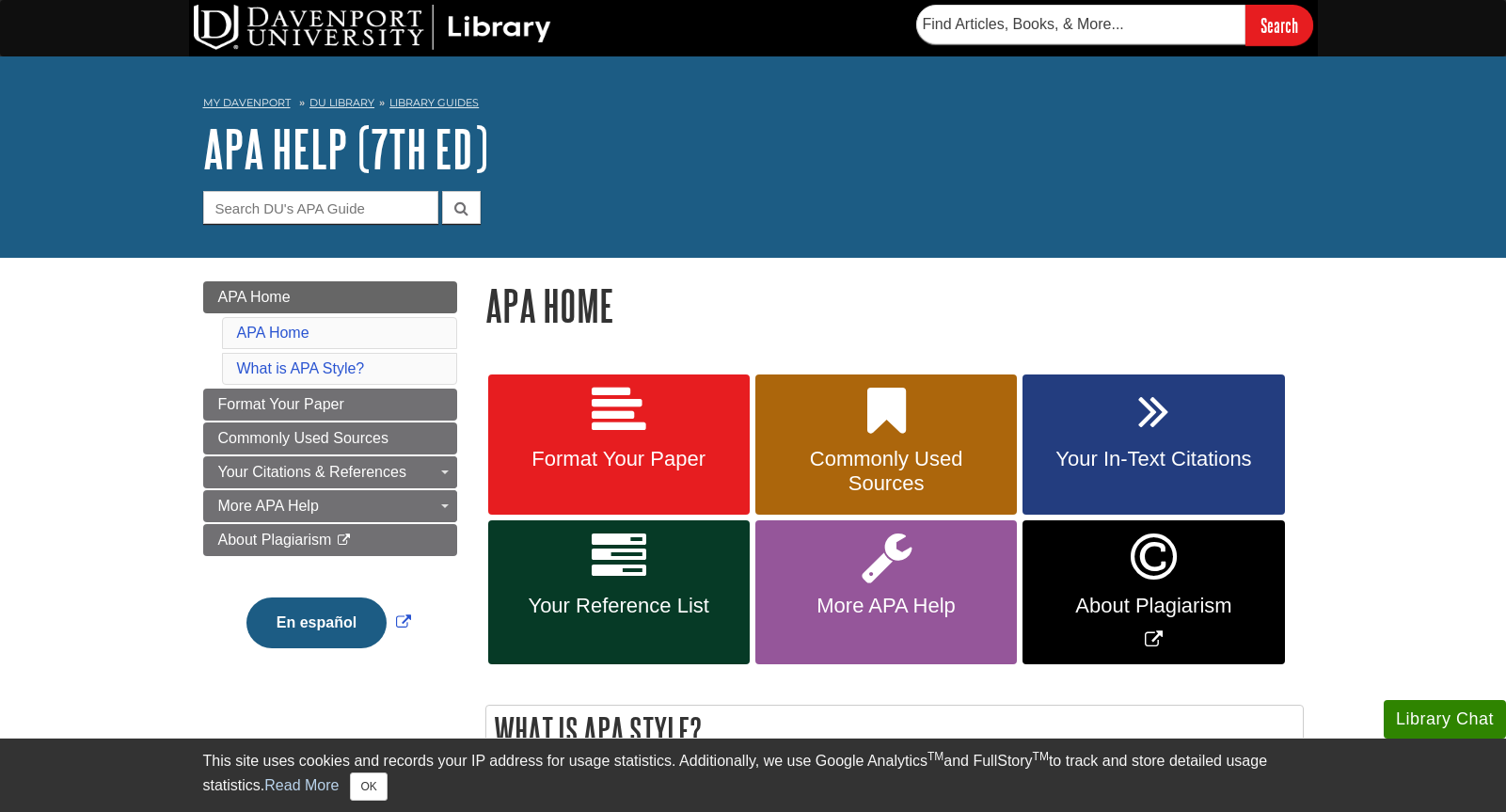  I want to click on a: Your Reference List, so click(619, 591).